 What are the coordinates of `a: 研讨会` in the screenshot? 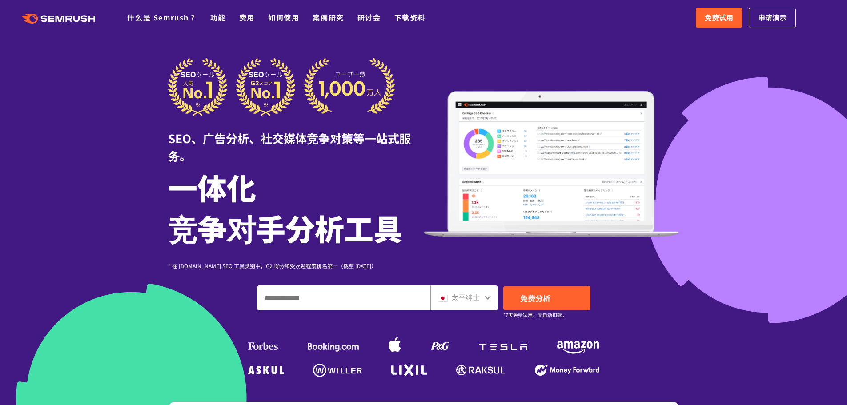 It's located at (369, 17).